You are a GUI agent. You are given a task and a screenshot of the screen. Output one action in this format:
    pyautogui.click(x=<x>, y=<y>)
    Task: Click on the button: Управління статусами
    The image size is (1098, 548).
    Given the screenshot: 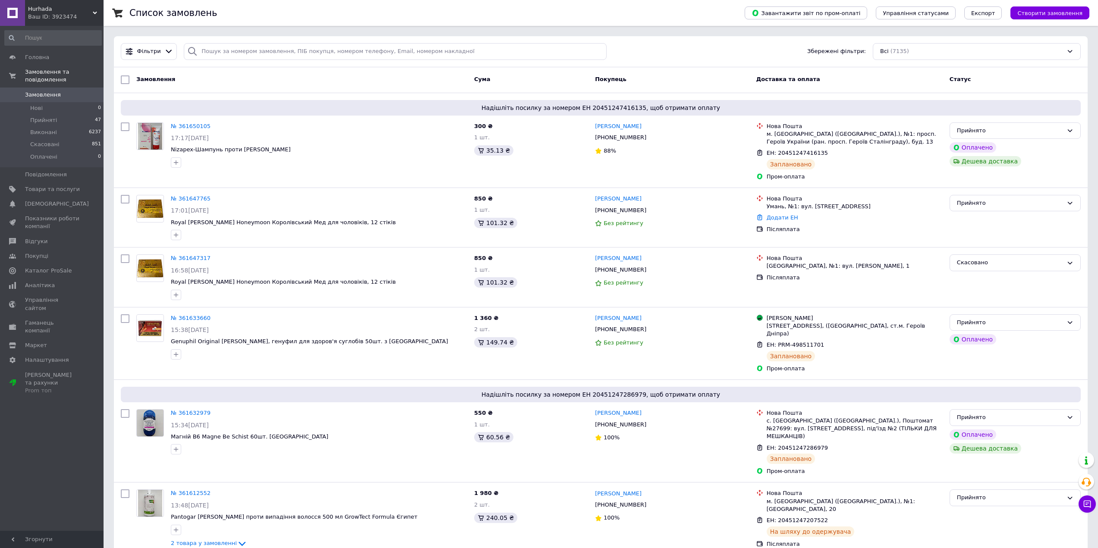 What is the action you would take?
    pyautogui.click(x=915, y=13)
    